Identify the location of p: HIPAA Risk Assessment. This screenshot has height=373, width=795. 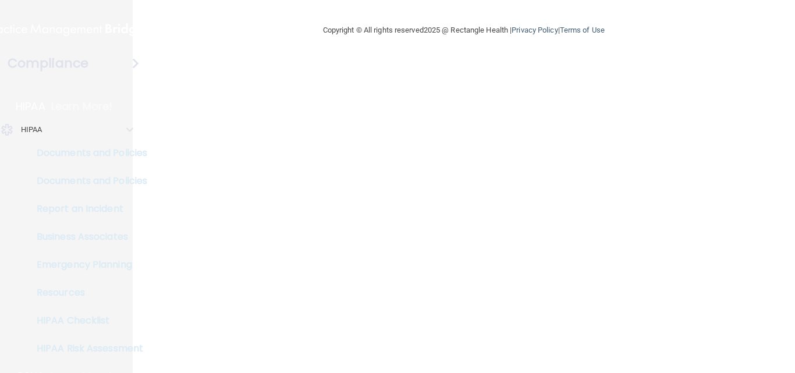
(87, 349).